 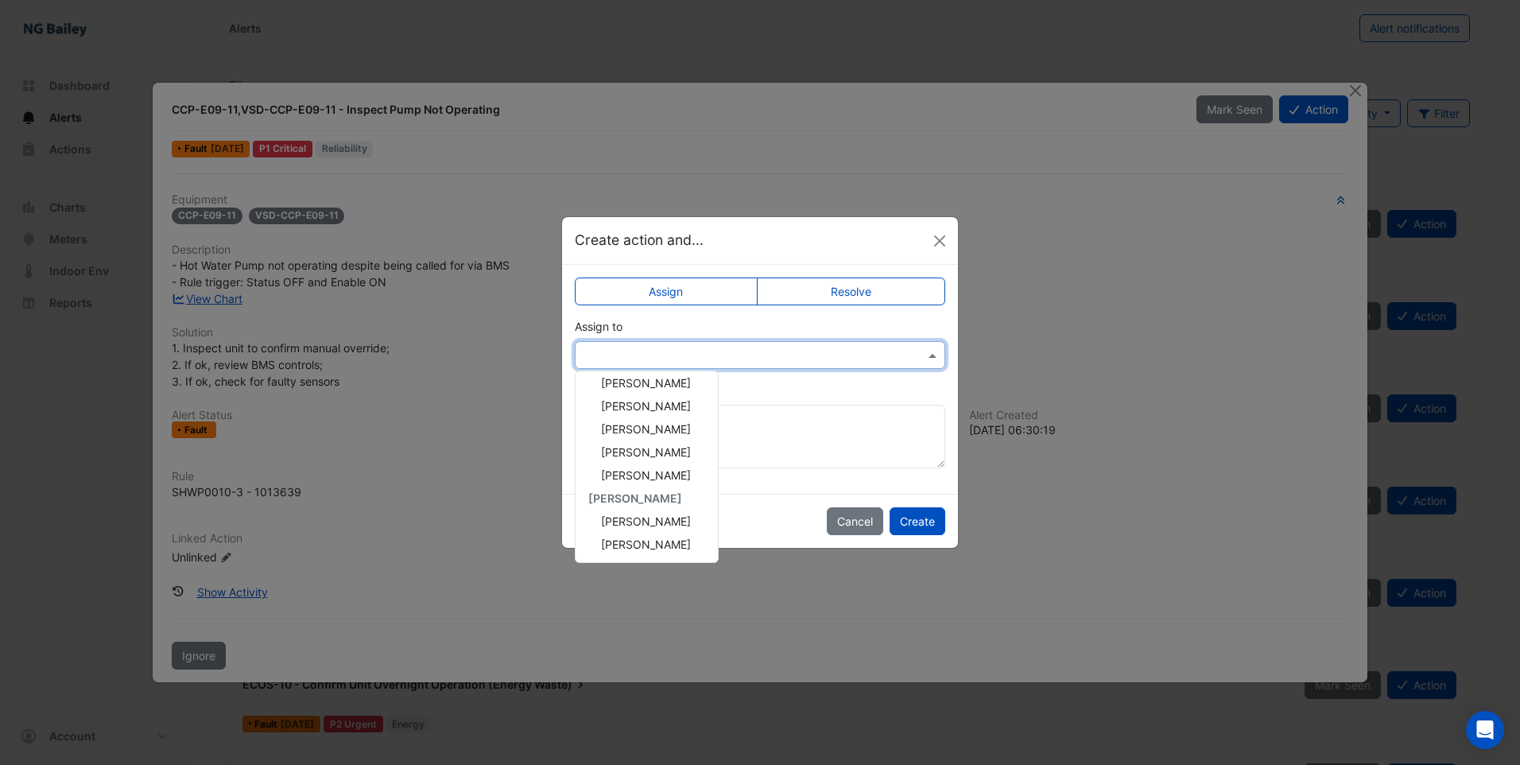 What do you see at coordinates (940, 241) in the screenshot?
I see `button: Close` at bounding box center [940, 241].